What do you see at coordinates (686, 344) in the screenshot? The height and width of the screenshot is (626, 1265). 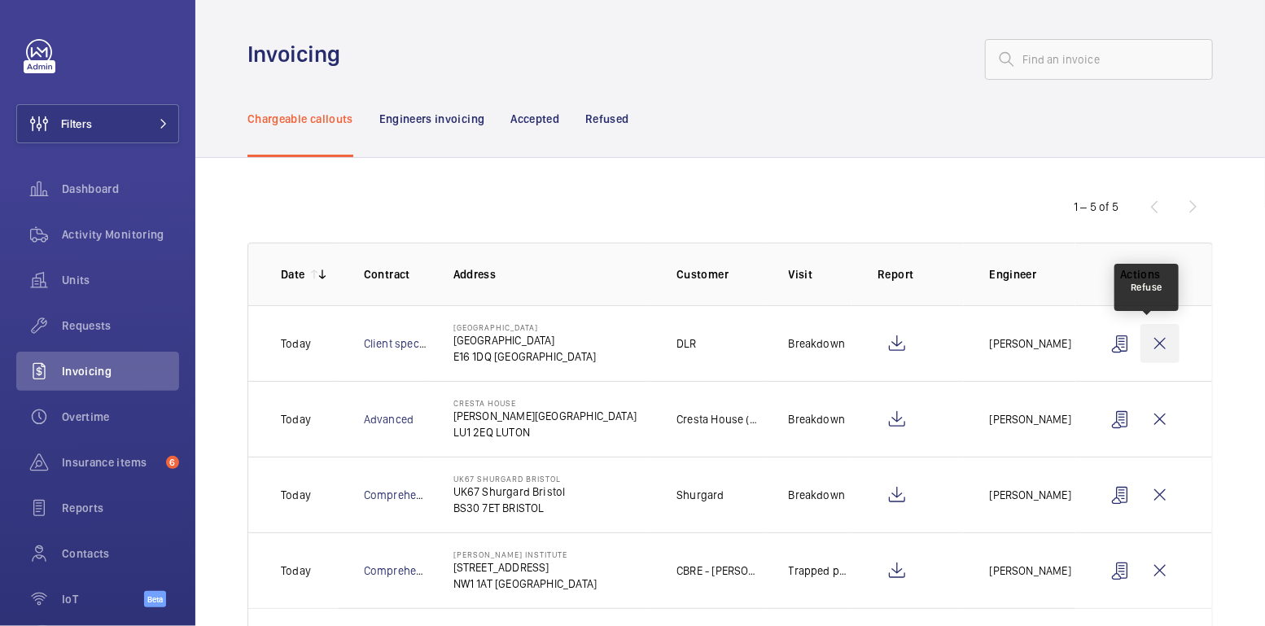 I see `p: DLR` at bounding box center [686, 344].